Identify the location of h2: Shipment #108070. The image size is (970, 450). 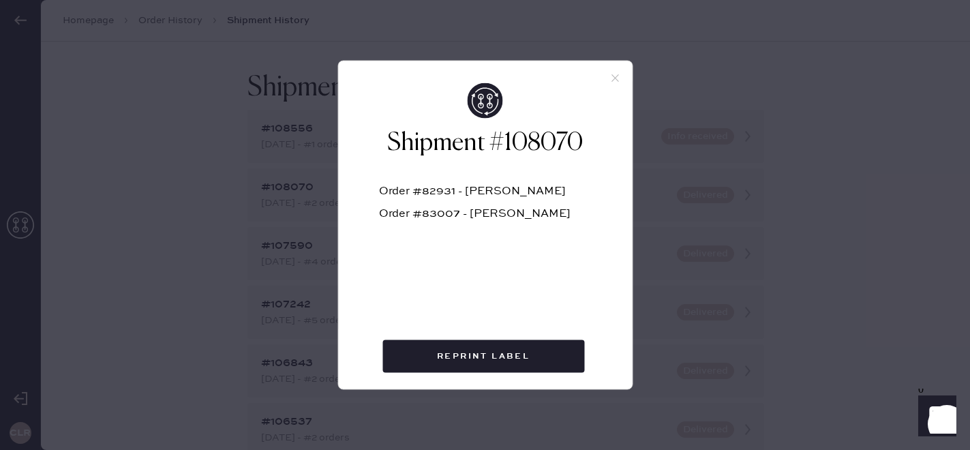
(484, 143).